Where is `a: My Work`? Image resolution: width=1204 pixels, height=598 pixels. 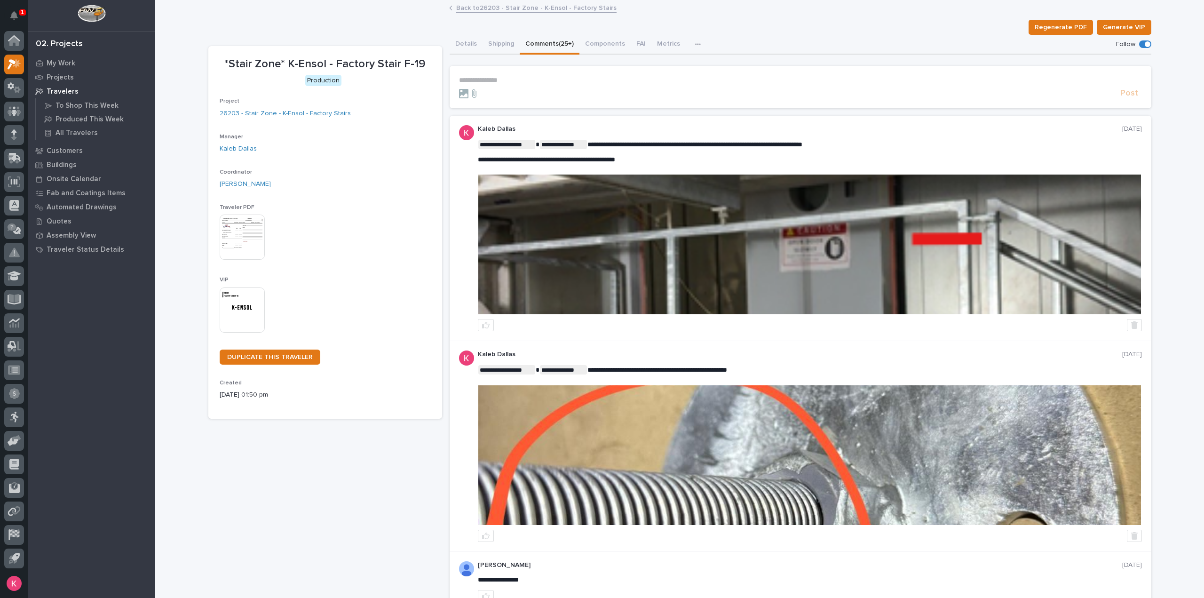
a: My Work is located at coordinates (92, 63).